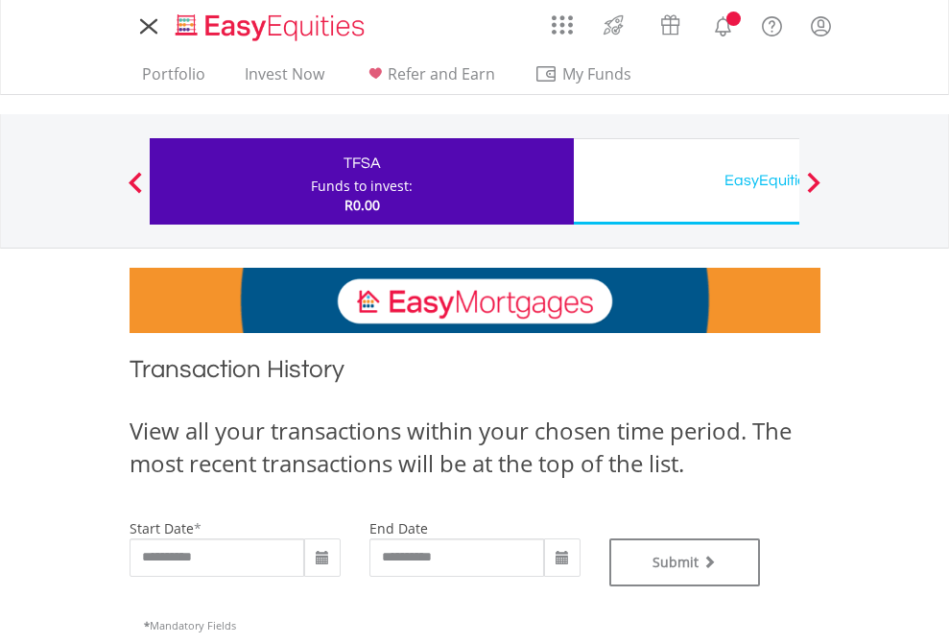  Describe the element at coordinates (597, 74) in the screenshot. I see `span: My Funds` at that location.